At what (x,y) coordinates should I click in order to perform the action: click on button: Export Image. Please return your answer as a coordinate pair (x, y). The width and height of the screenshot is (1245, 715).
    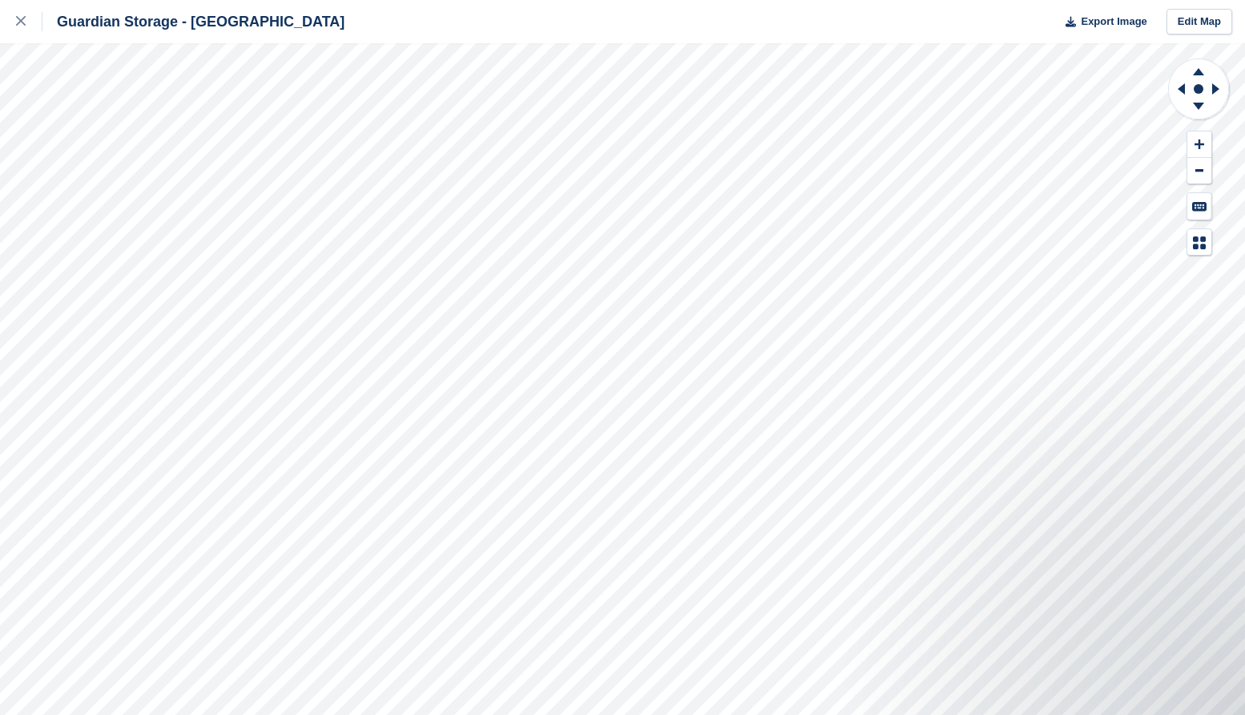
    Looking at the image, I should click on (1102, 22).